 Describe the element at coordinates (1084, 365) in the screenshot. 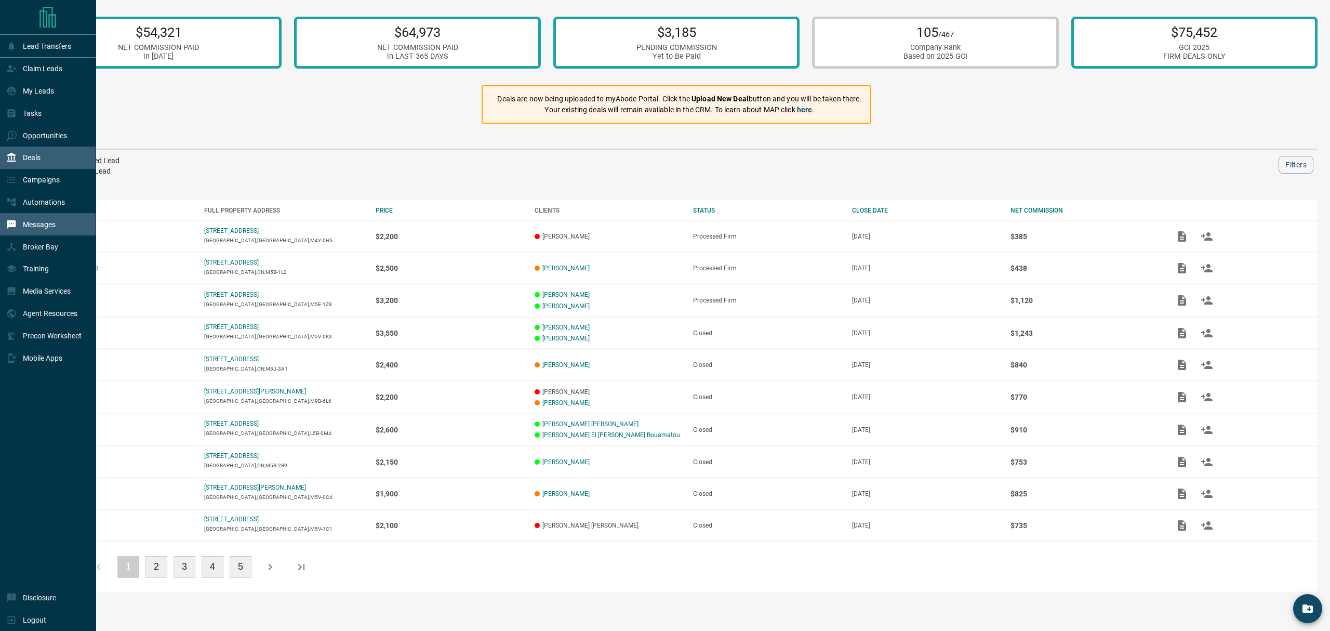

I see `p: $840` at that location.